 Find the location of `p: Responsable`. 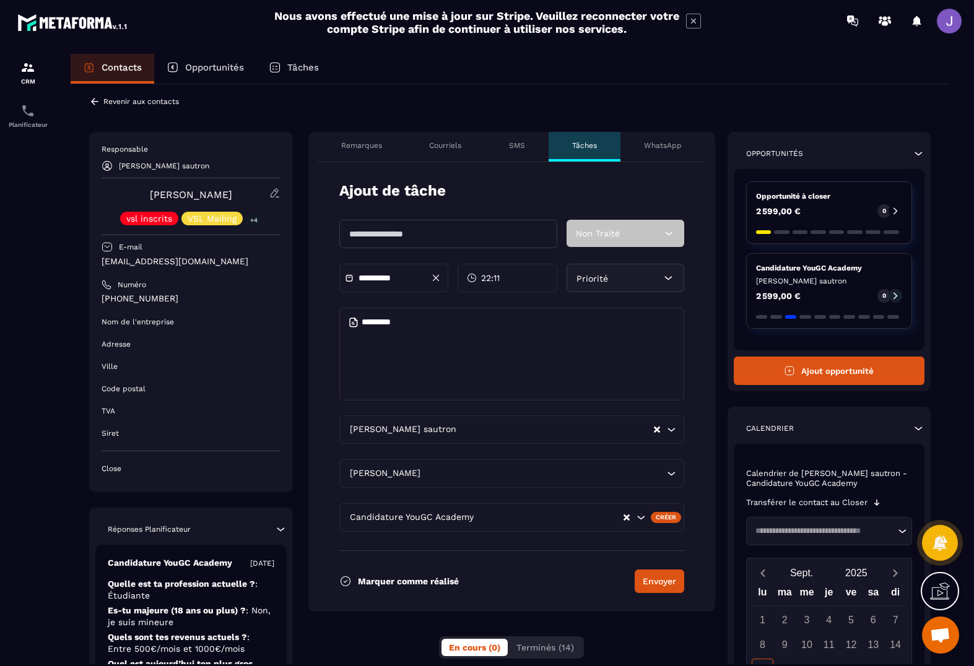

p: Responsable is located at coordinates (191, 149).